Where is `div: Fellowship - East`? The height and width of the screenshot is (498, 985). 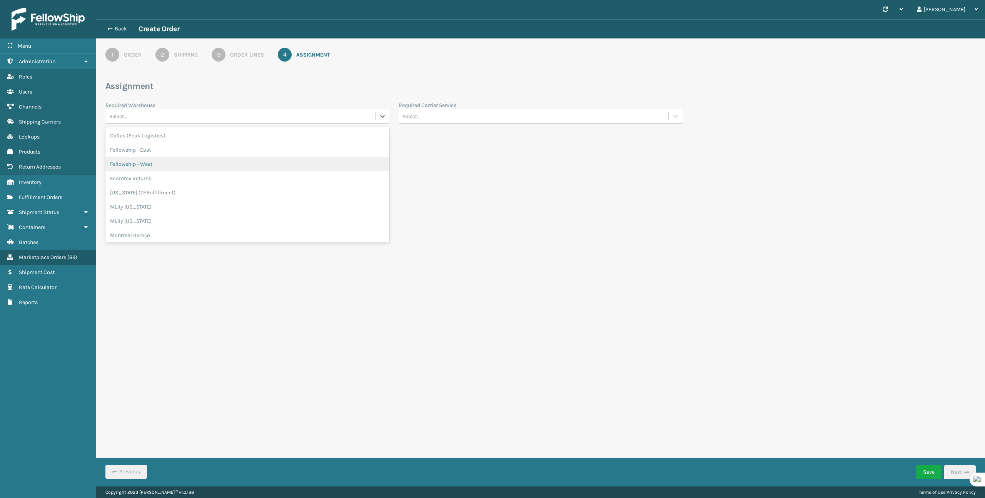
div: Fellowship - East is located at coordinates (247, 150).